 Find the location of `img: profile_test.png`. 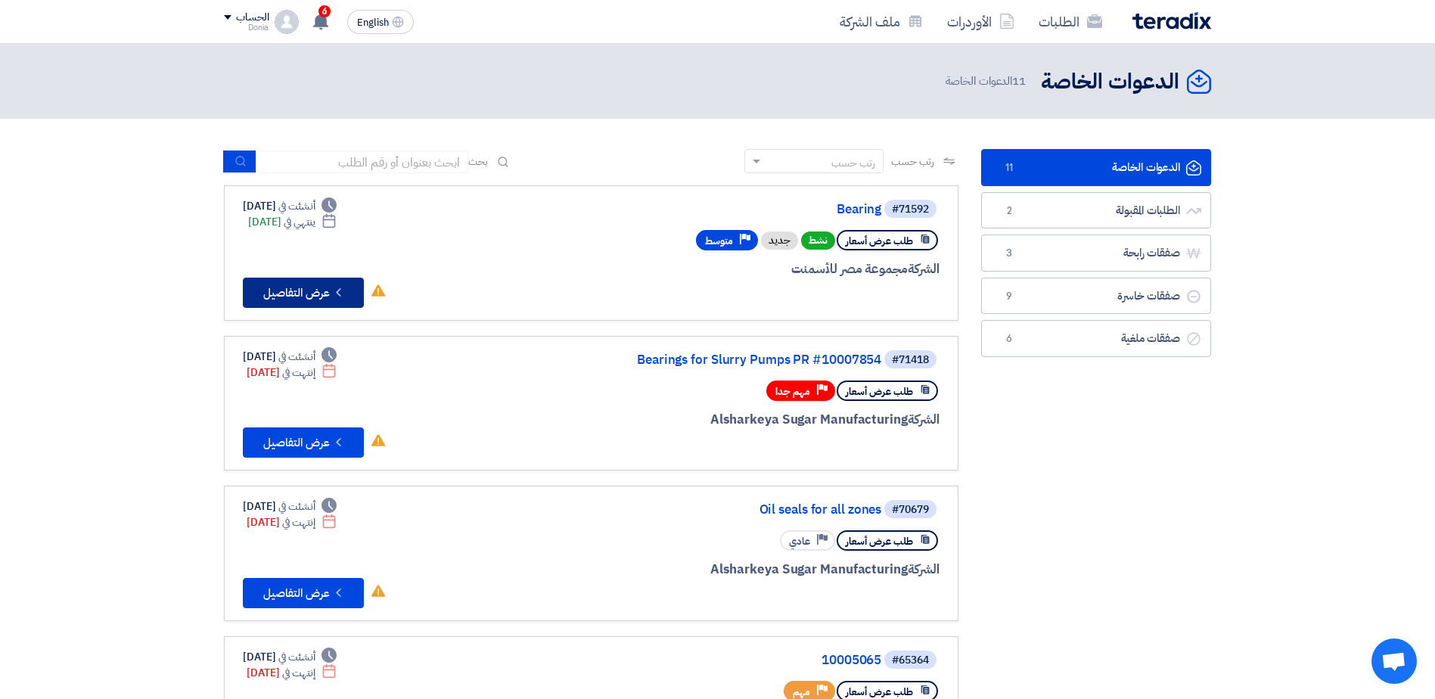

img: profile_test.png is located at coordinates (287, 22).